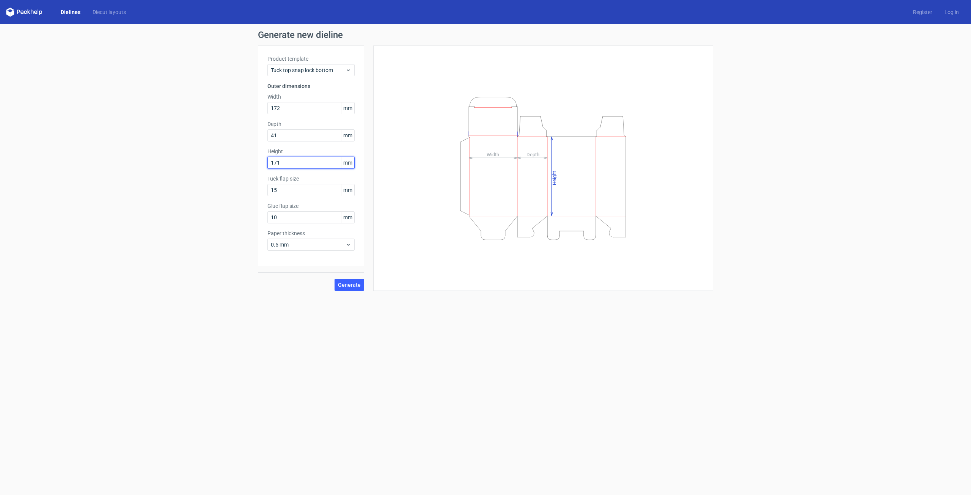 The height and width of the screenshot is (495, 971). What do you see at coordinates (311, 151) in the screenshot?
I see `label: Height` at bounding box center [311, 151].